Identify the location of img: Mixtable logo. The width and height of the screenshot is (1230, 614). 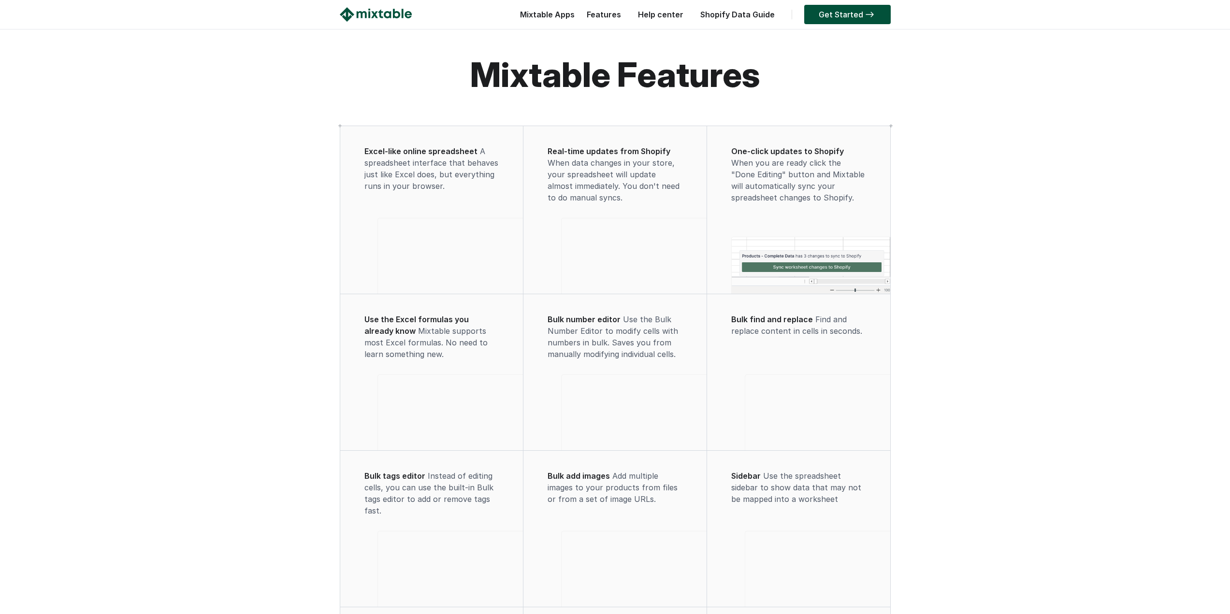
(375, 14).